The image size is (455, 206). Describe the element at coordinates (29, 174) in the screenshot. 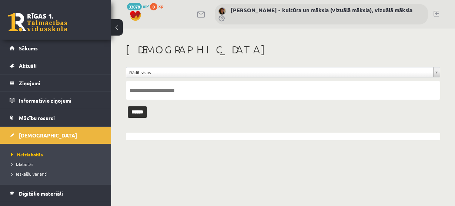

I see `span: Ieskaišu varianti` at that location.